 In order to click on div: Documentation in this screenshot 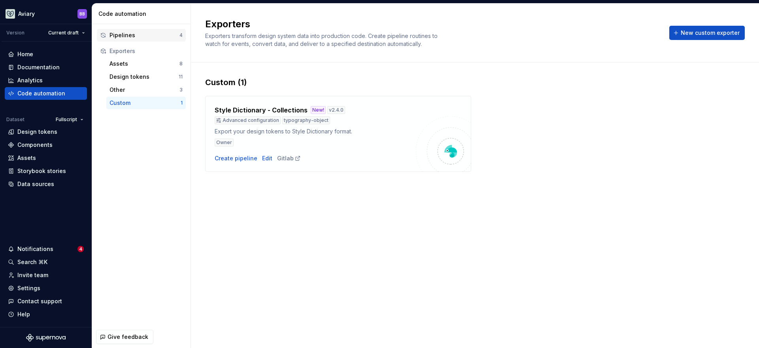, I will do `click(38, 67)`.